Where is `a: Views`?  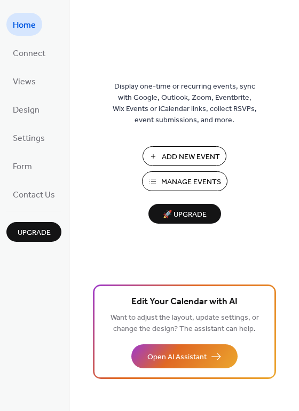 a: Views is located at coordinates (24, 81).